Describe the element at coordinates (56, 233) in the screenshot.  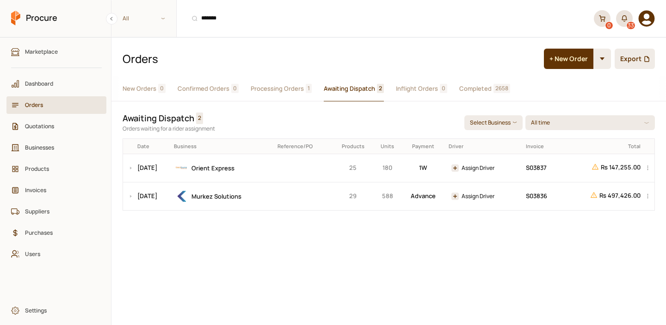
I see `a: Purchases` at that location.